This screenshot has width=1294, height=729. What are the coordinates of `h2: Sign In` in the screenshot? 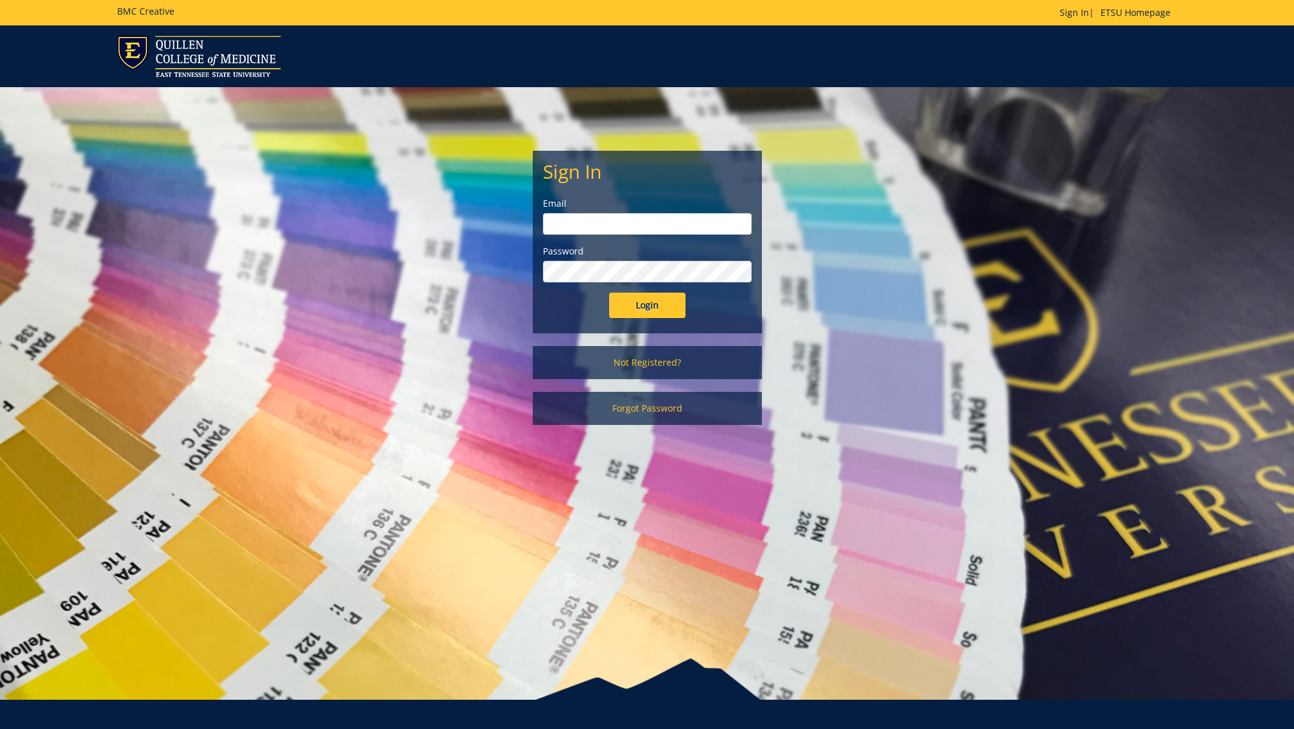 It's located at (647, 171).